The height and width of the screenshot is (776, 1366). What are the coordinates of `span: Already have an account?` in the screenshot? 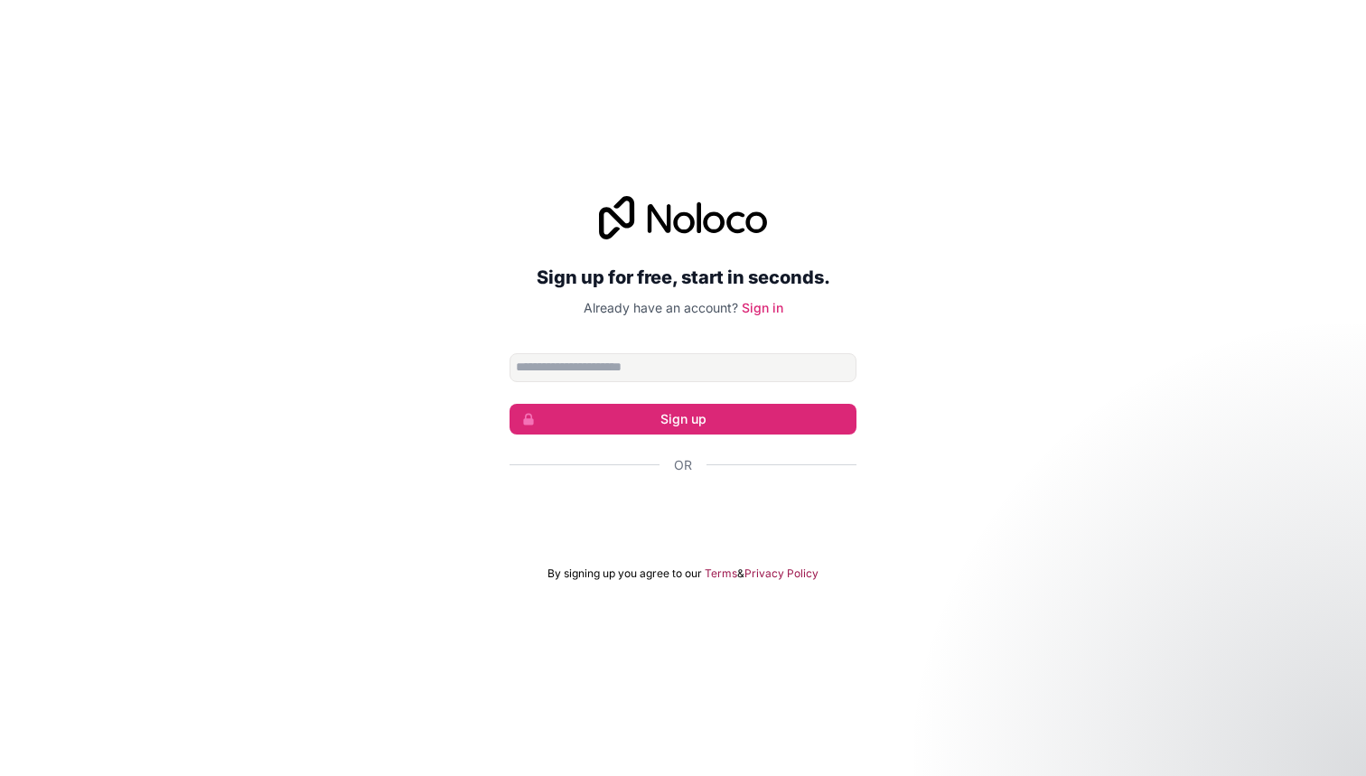 It's located at (660, 307).